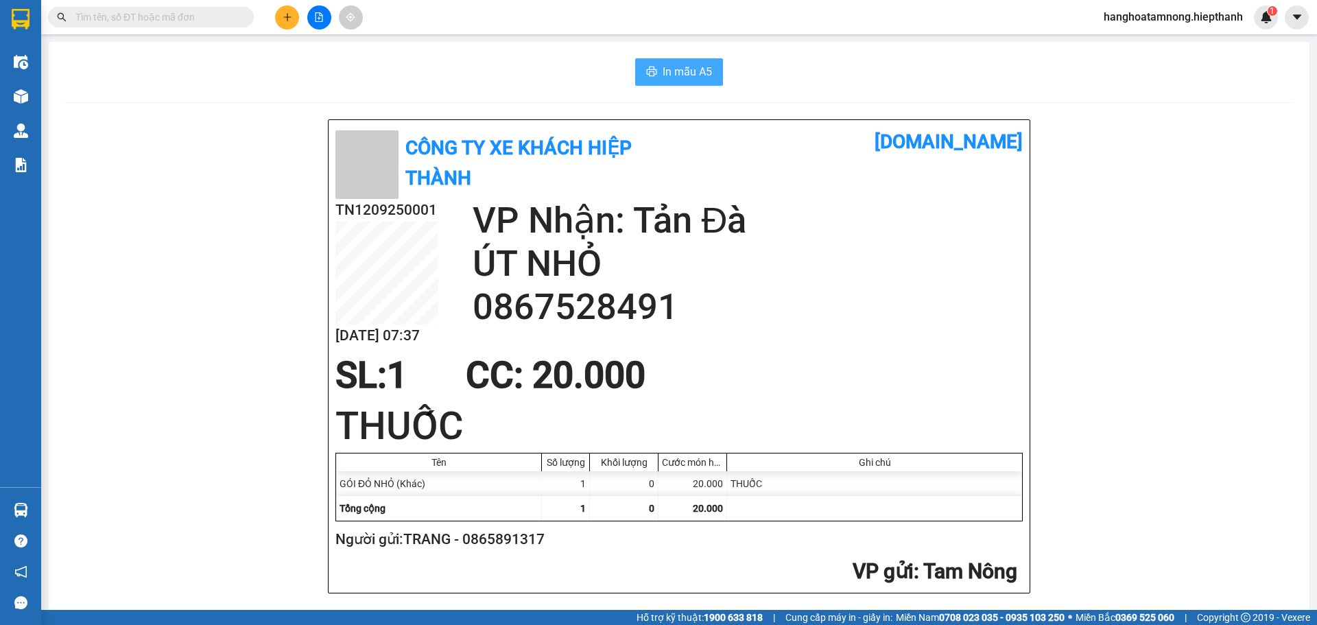 The image size is (1317, 625). What do you see at coordinates (734, 618) in the screenshot?
I see `strong: 1900 633 818` at bounding box center [734, 618].